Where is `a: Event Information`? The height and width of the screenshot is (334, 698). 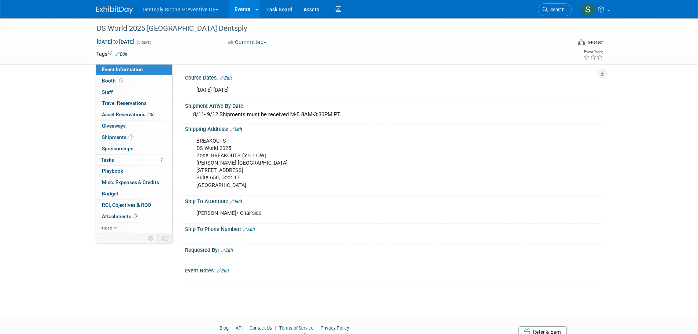
a: Event Information is located at coordinates (134, 70).